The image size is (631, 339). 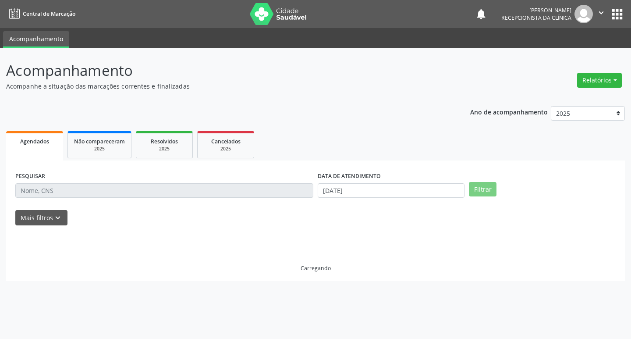 I want to click on span: Resolvidos, so click(x=164, y=141).